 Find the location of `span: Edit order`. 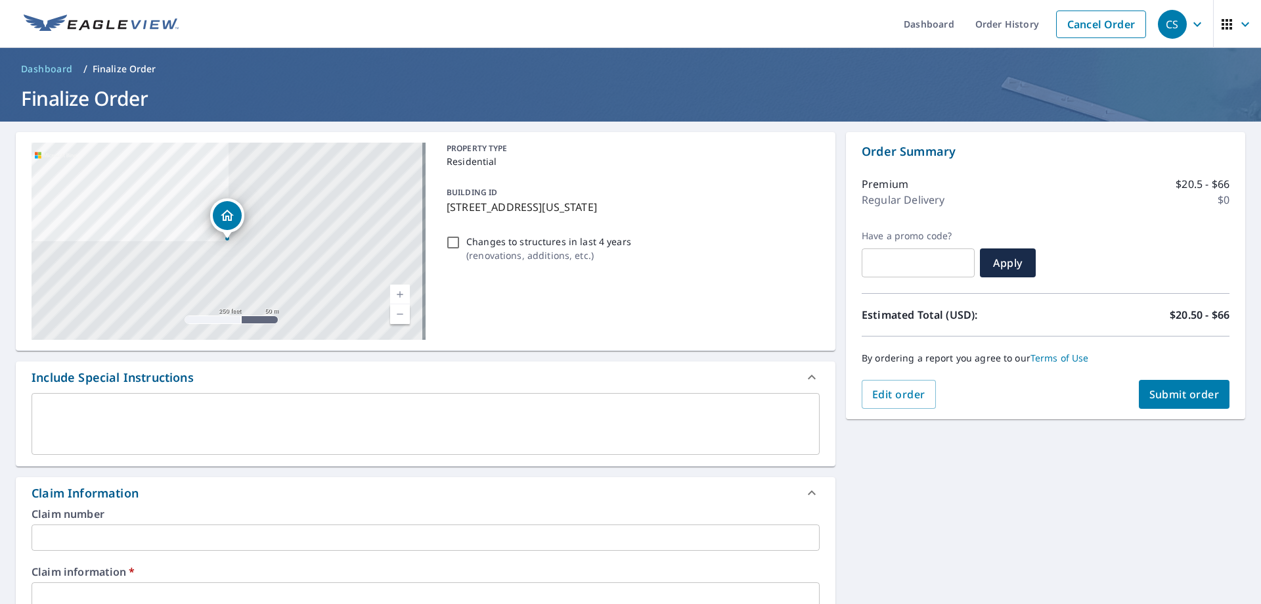

span: Edit order is located at coordinates (899, 394).